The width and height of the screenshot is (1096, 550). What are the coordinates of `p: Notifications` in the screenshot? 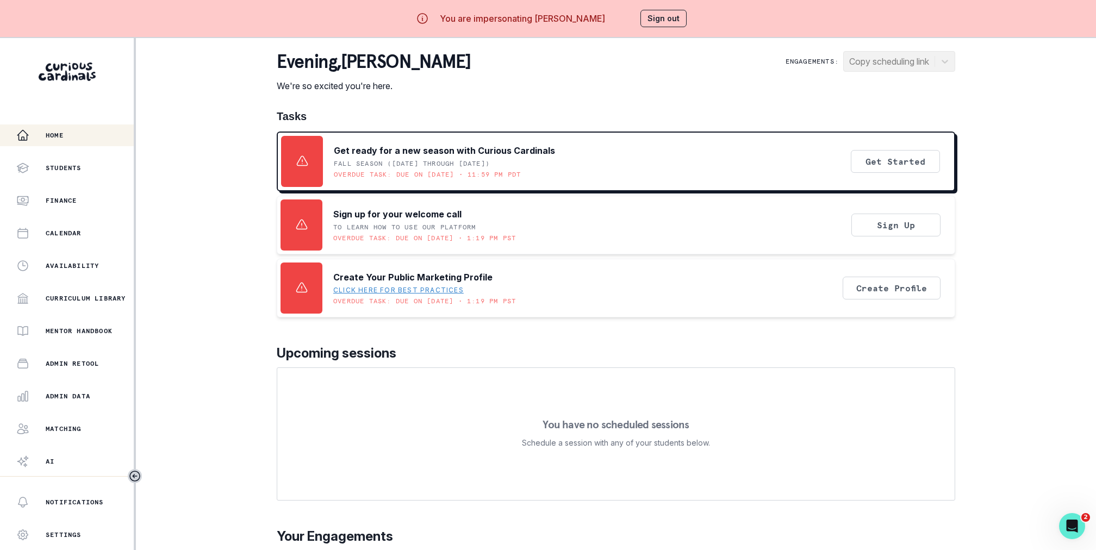 It's located at (74, 502).